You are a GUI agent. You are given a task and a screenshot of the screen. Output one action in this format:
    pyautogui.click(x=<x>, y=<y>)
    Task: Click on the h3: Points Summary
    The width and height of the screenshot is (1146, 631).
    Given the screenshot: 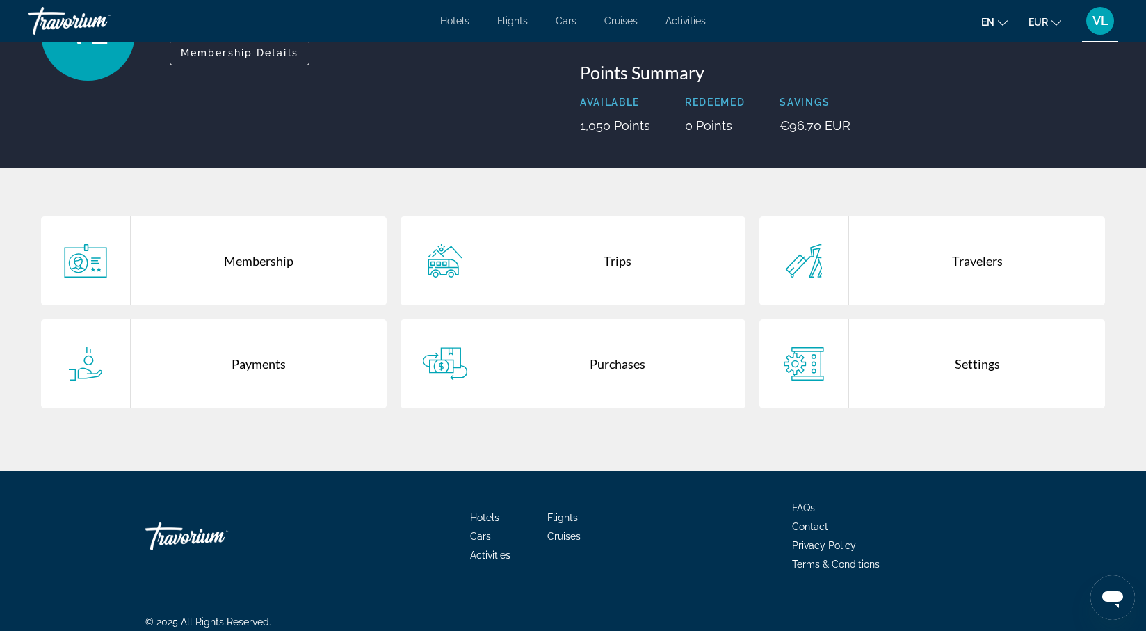 What is the action you would take?
    pyautogui.click(x=842, y=72)
    